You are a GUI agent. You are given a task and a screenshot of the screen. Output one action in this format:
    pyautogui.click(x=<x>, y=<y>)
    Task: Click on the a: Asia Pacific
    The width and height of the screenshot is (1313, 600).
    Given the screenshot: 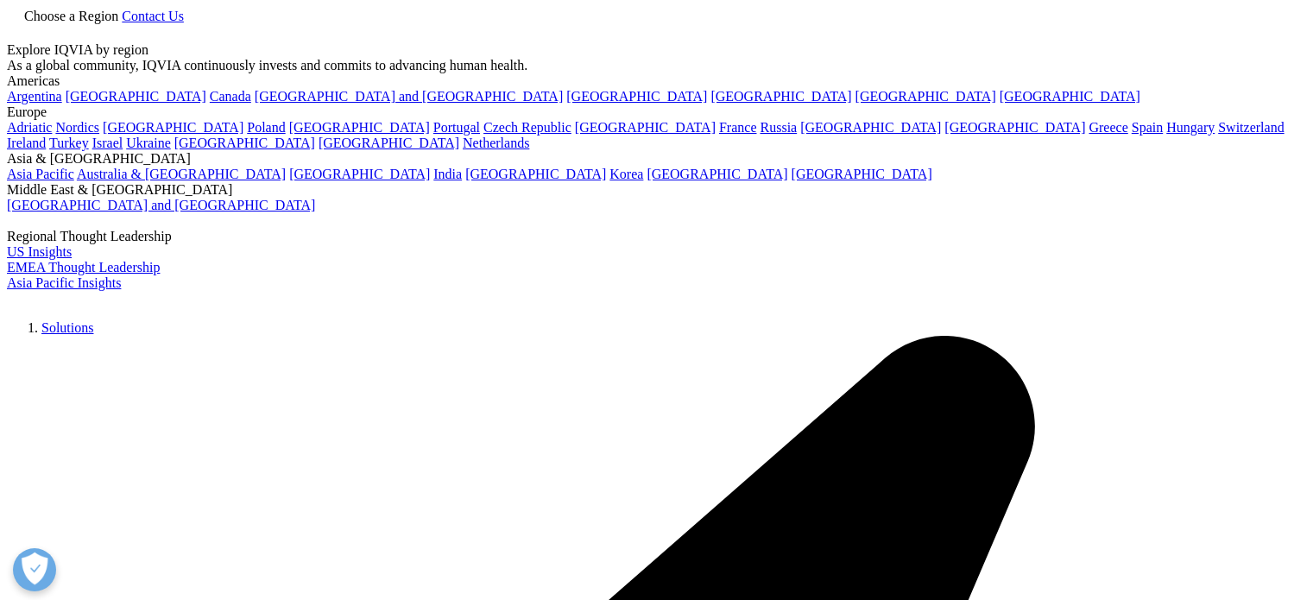 What is the action you would take?
    pyautogui.click(x=41, y=174)
    